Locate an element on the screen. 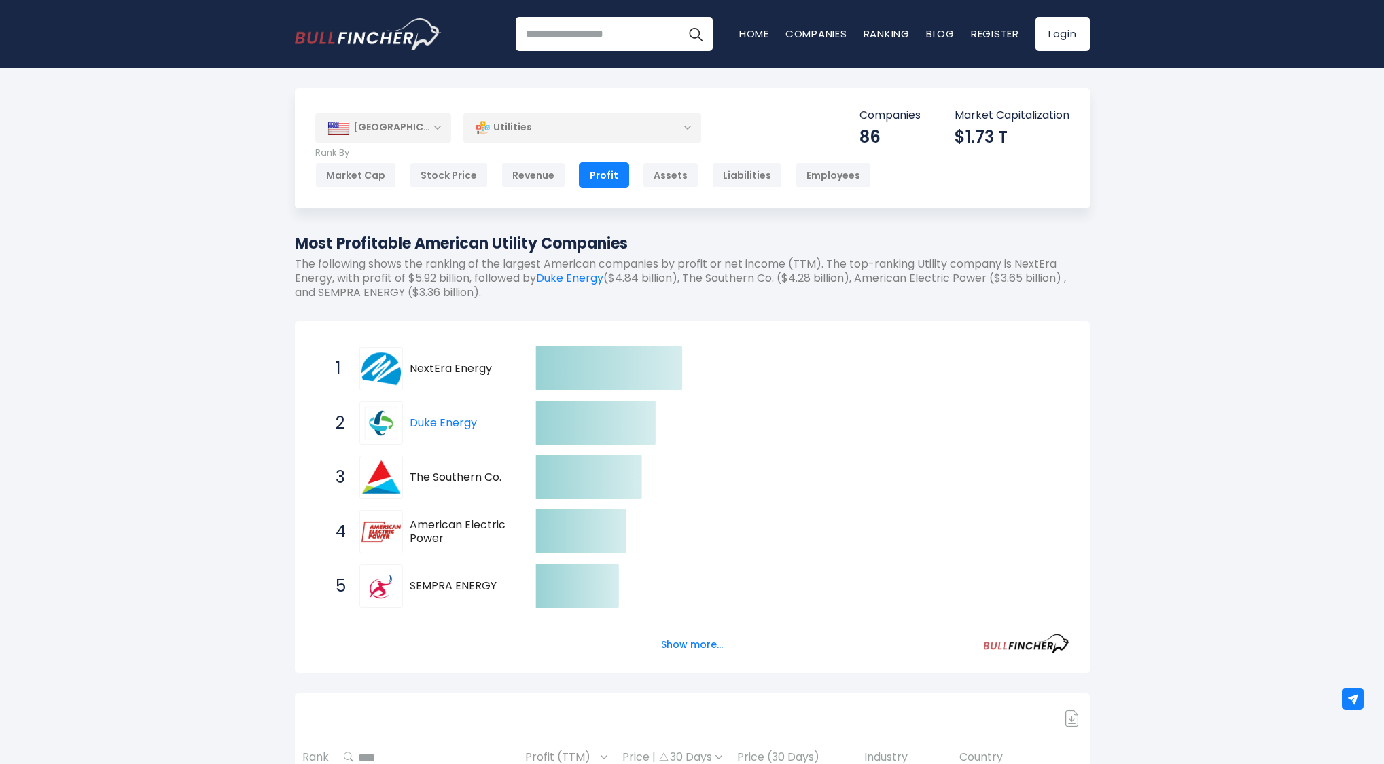 This screenshot has width=1384, height=764. img: SEMPRA ENERGY is located at coordinates (381, 586).